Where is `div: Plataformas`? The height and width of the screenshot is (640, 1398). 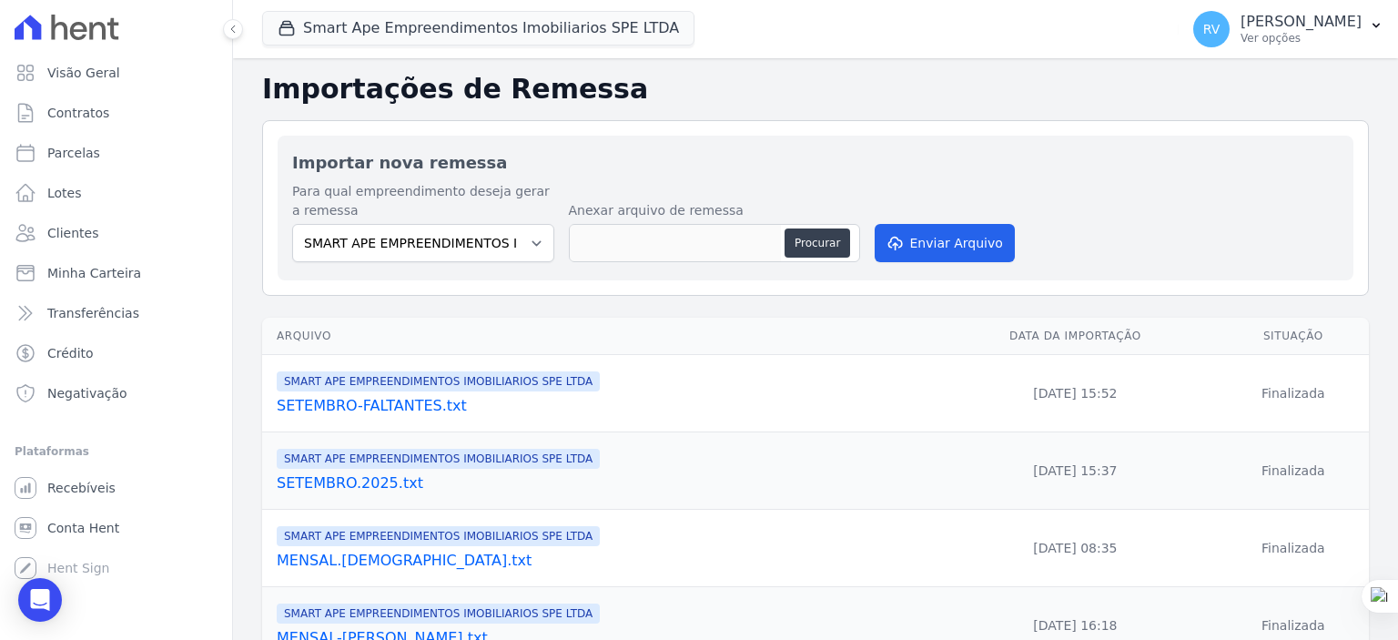 div: Plataformas is located at coordinates (116, 452).